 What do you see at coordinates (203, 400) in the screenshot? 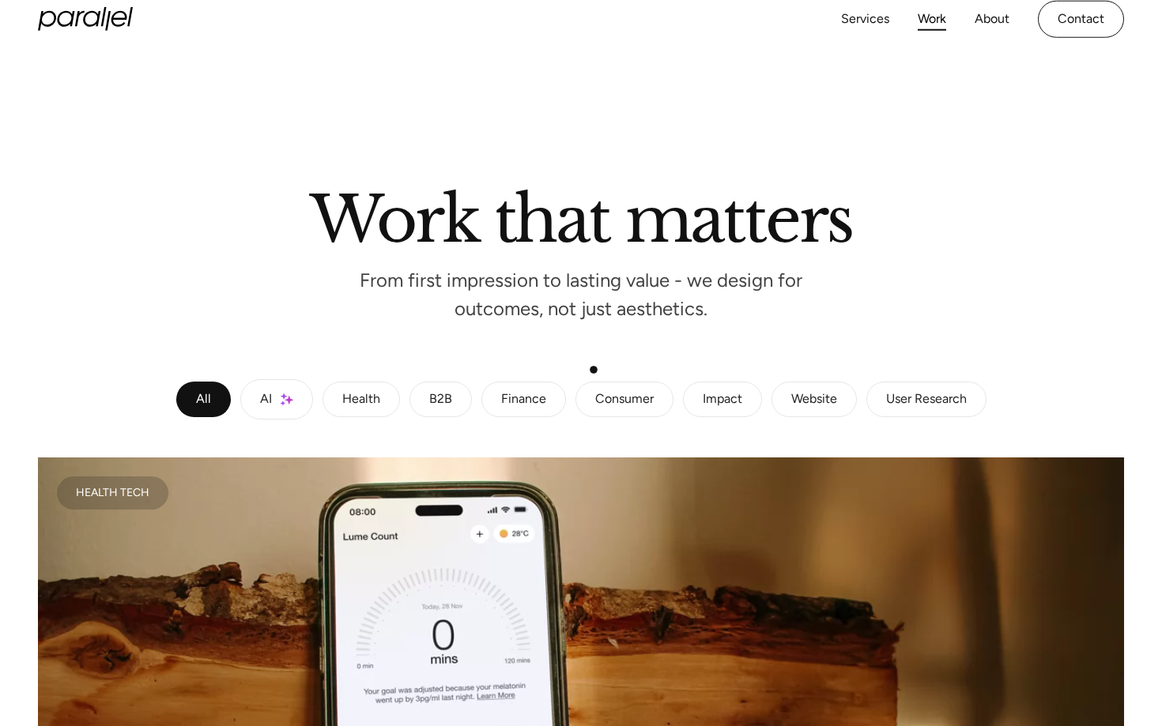
I see `div: All` at bounding box center [203, 400].